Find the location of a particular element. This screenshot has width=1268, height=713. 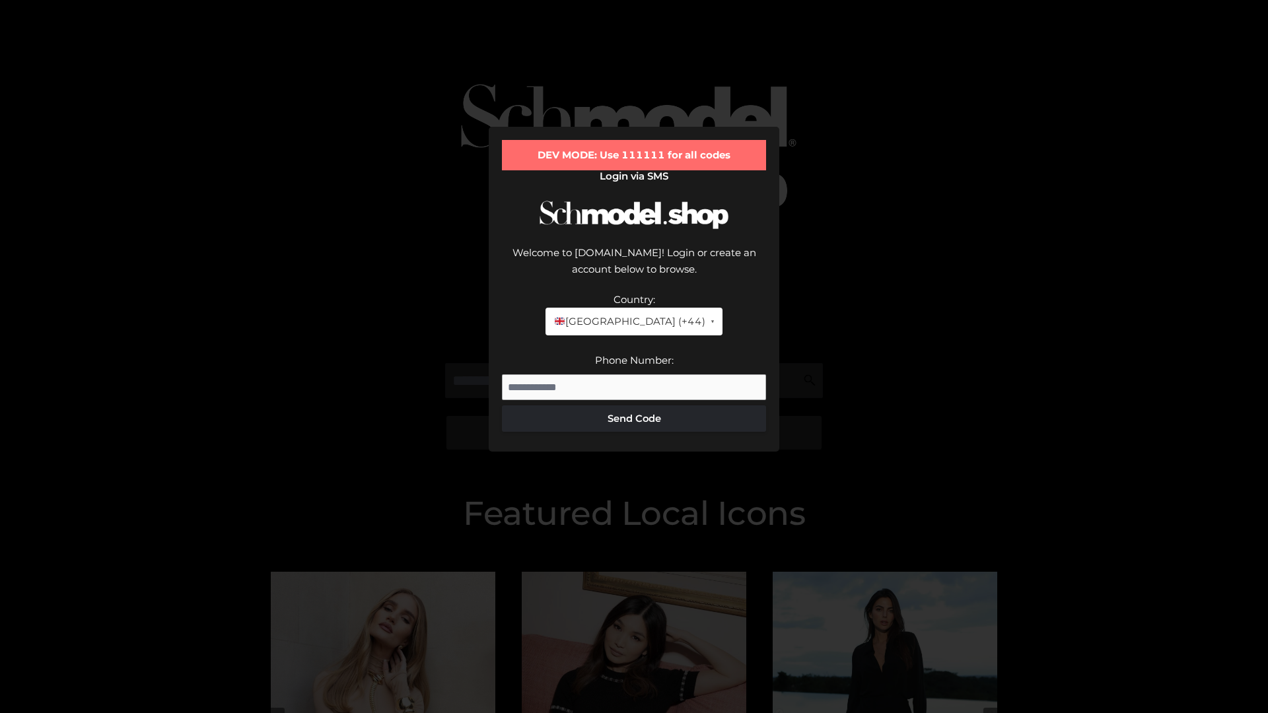

img: Schmodel Logo is located at coordinates (634, 215).